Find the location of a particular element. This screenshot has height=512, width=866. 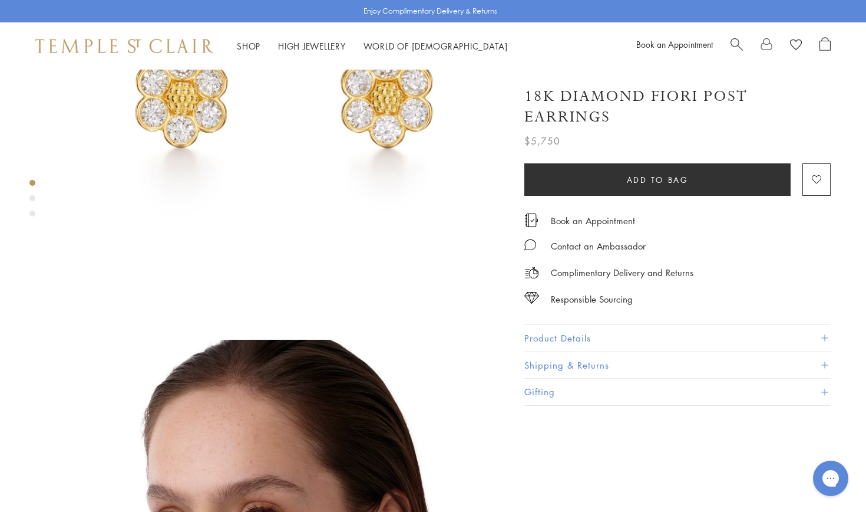

img: MessageIcon-01_2.svg is located at coordinates (530, 245).